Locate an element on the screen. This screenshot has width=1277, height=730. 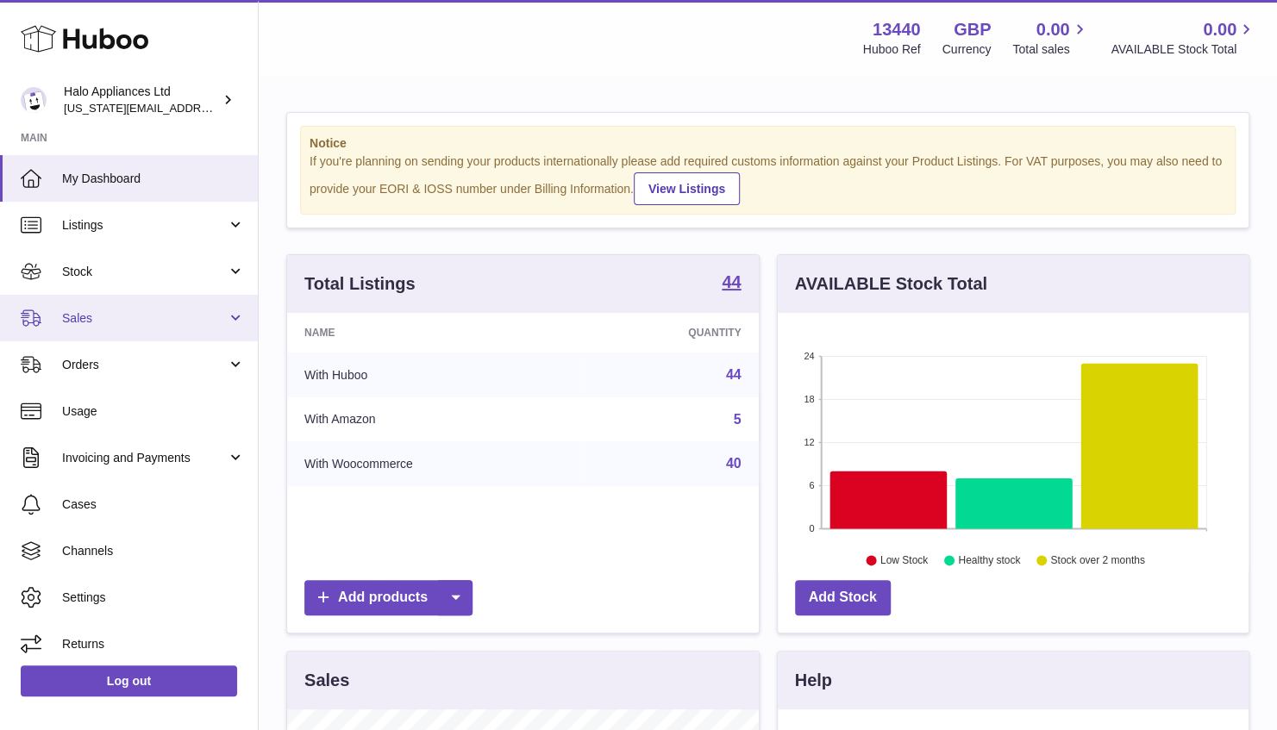
span: My Dashboard is located at coordinates (153, 178).